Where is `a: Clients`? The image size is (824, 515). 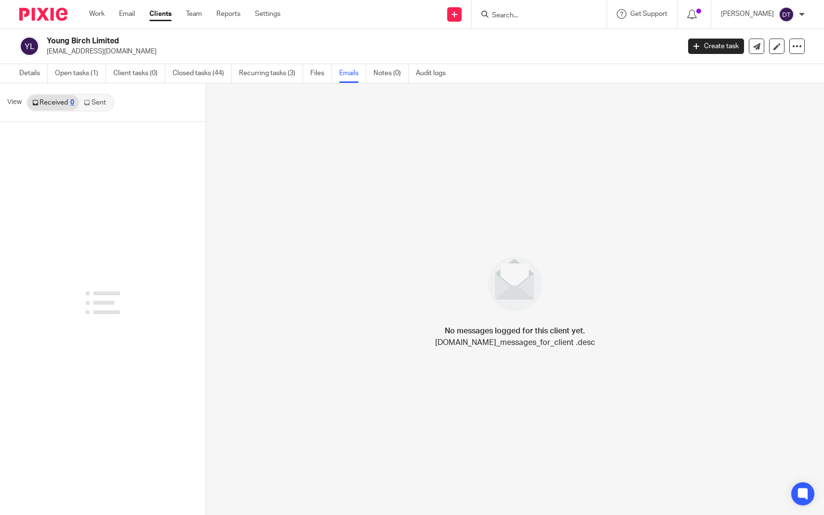
a: Clients is located at coordinates (160, 14).